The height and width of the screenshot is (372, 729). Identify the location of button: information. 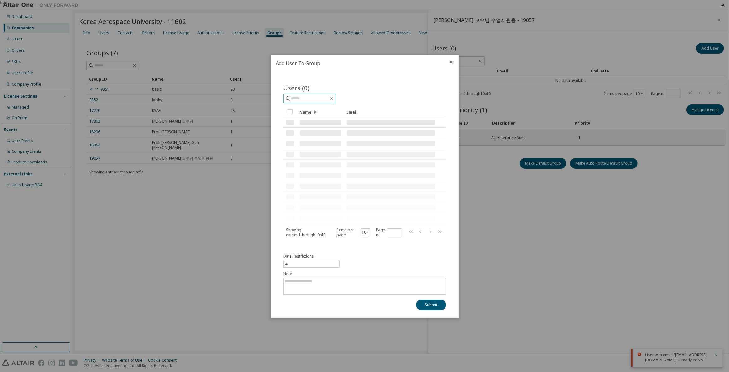
(312, 260).